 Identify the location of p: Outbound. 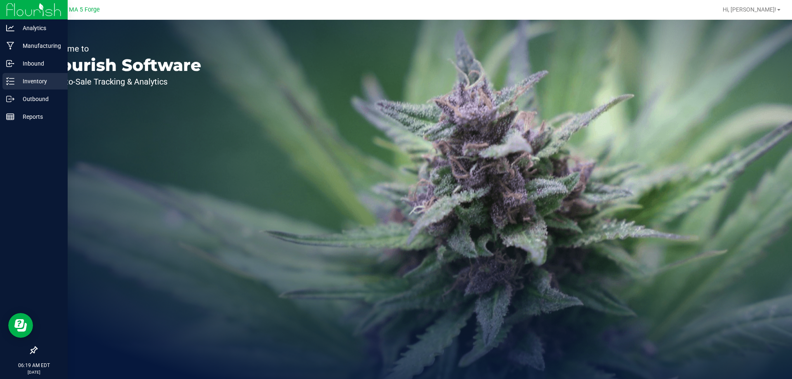
(39, 99).